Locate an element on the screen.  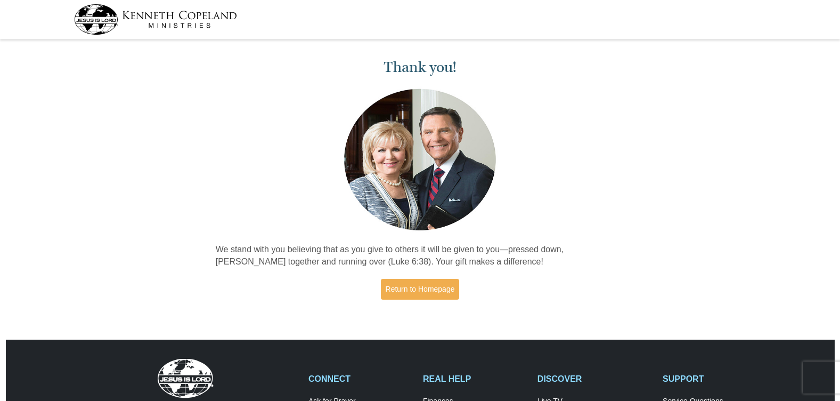
h2: DISCOVER is located at coordinates (594, 378).